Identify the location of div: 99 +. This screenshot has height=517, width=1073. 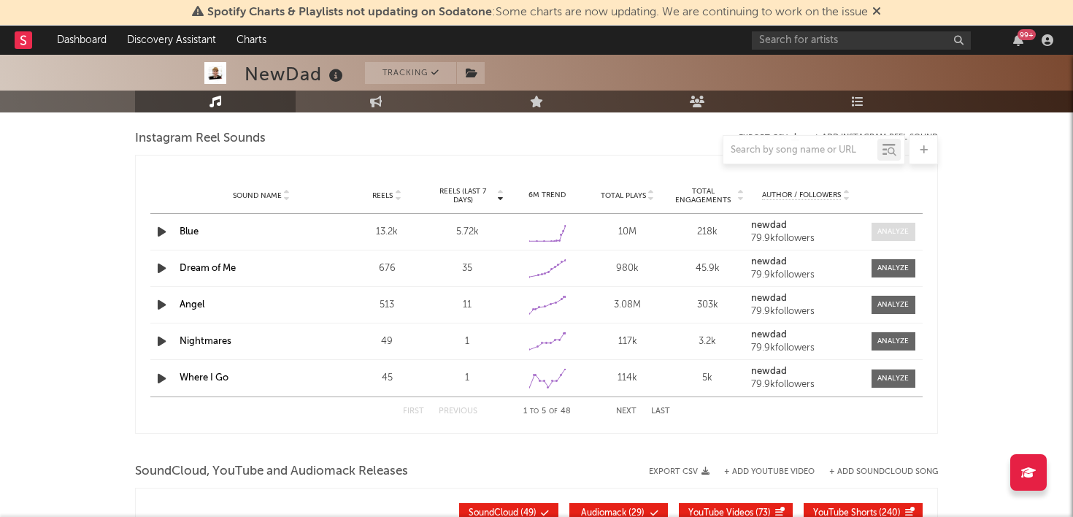
(1026, 34).